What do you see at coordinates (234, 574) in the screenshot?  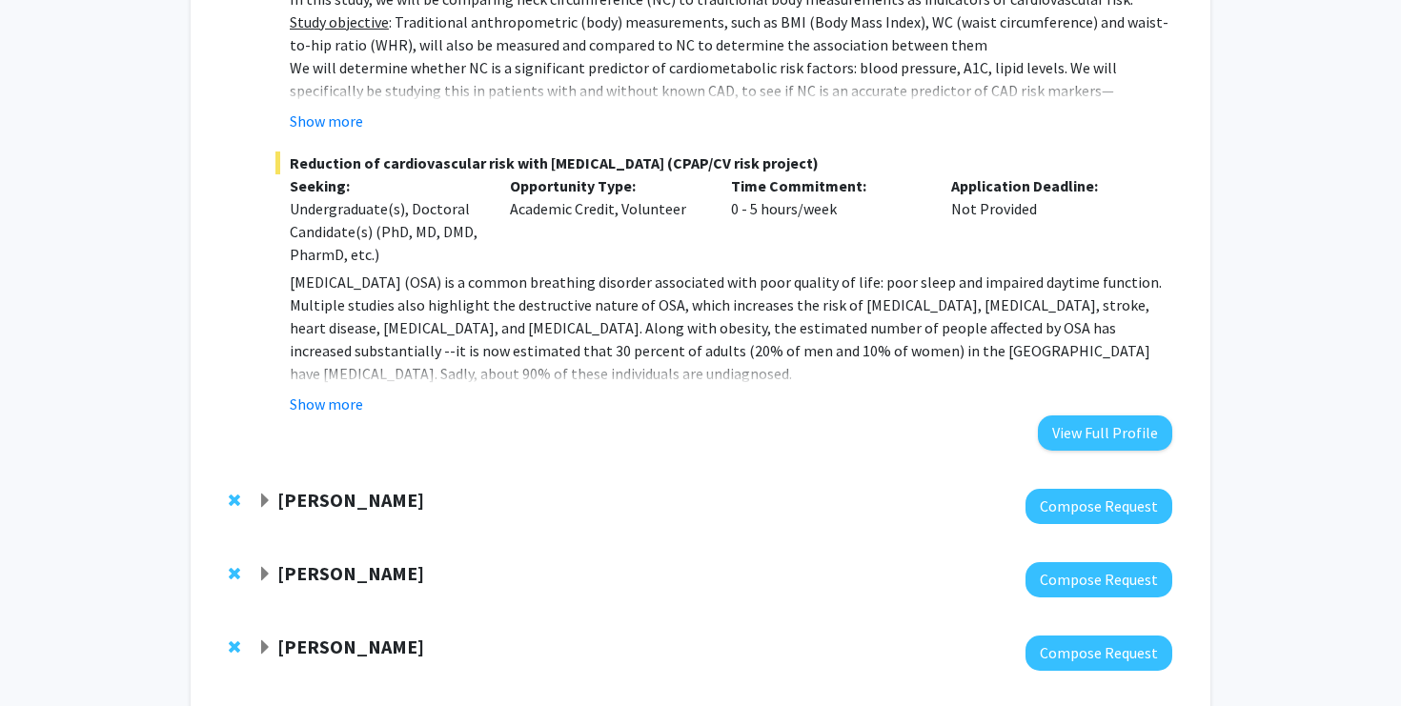 I see `span: Remove Elizabeth Wright-Jin from bookmarks` at bounding box center [234, 574].